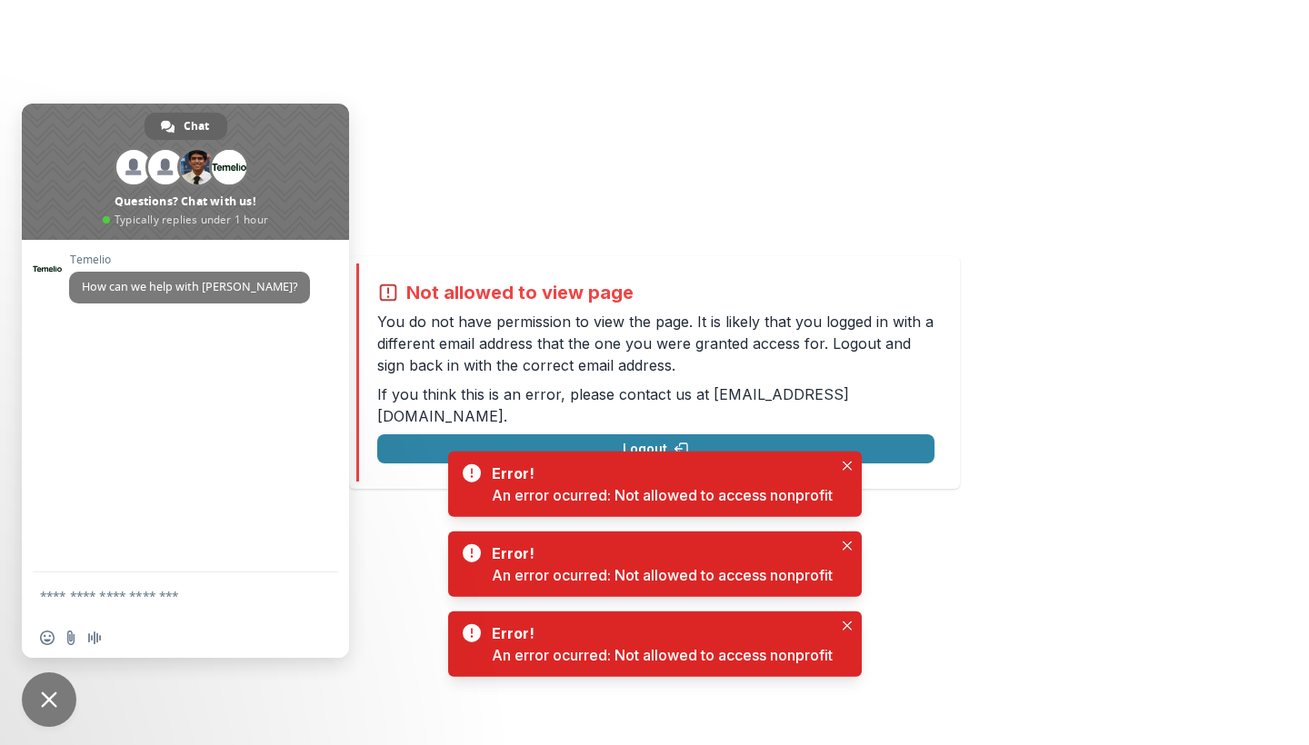 The image size is (1309, 745). I want to click on p: If you think this is an error, please contact us at ., so click(655, 405).